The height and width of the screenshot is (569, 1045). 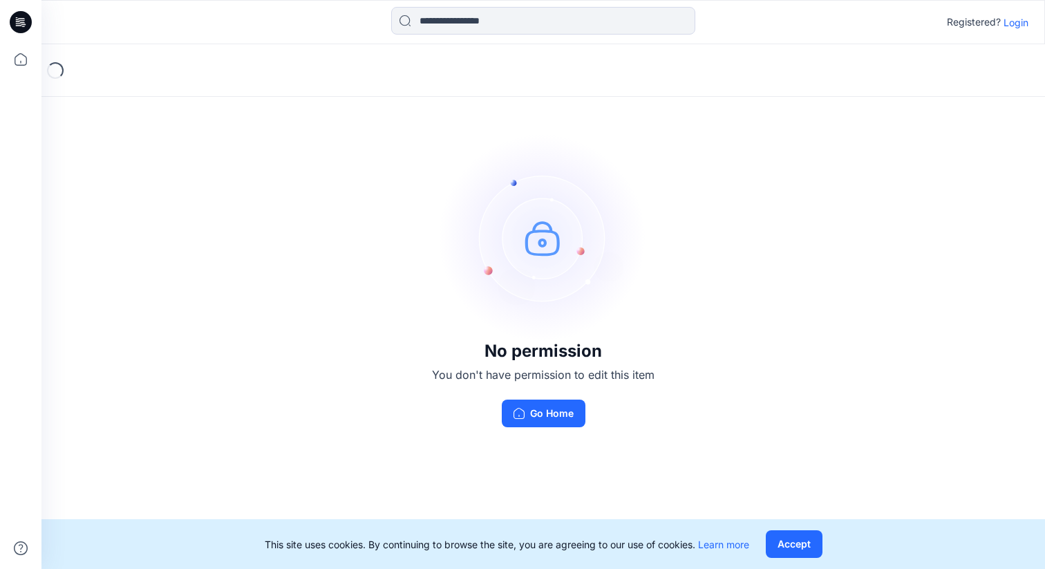 I want to click on h3: No permission, so click(x=543, y=351).